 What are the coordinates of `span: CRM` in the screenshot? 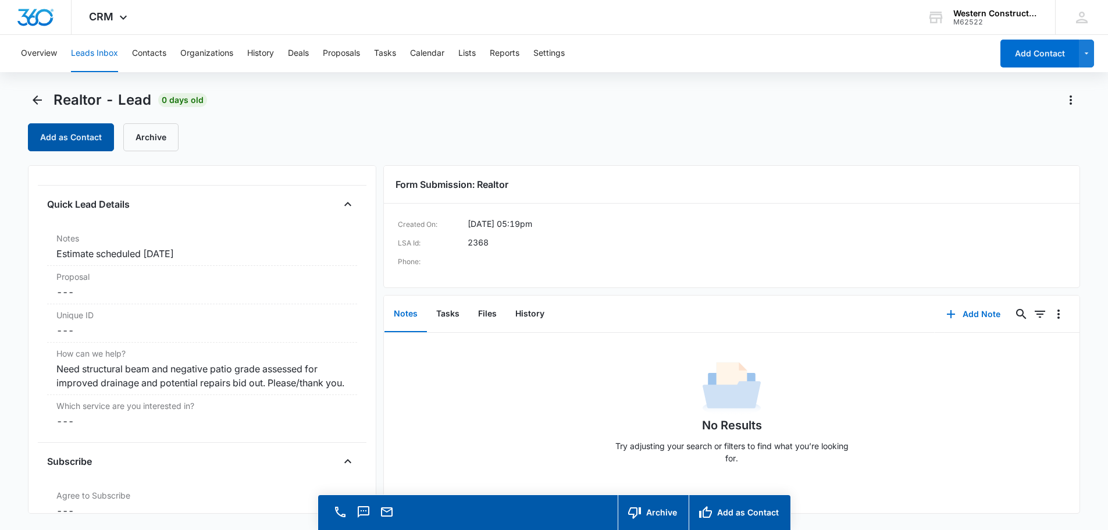 It's located at (101, 16).